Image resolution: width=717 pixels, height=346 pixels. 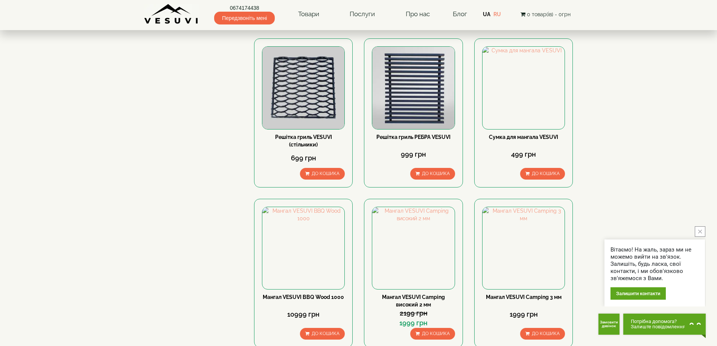 I want to click on span: Залиште повідомлення, so click(x=658, y=327).